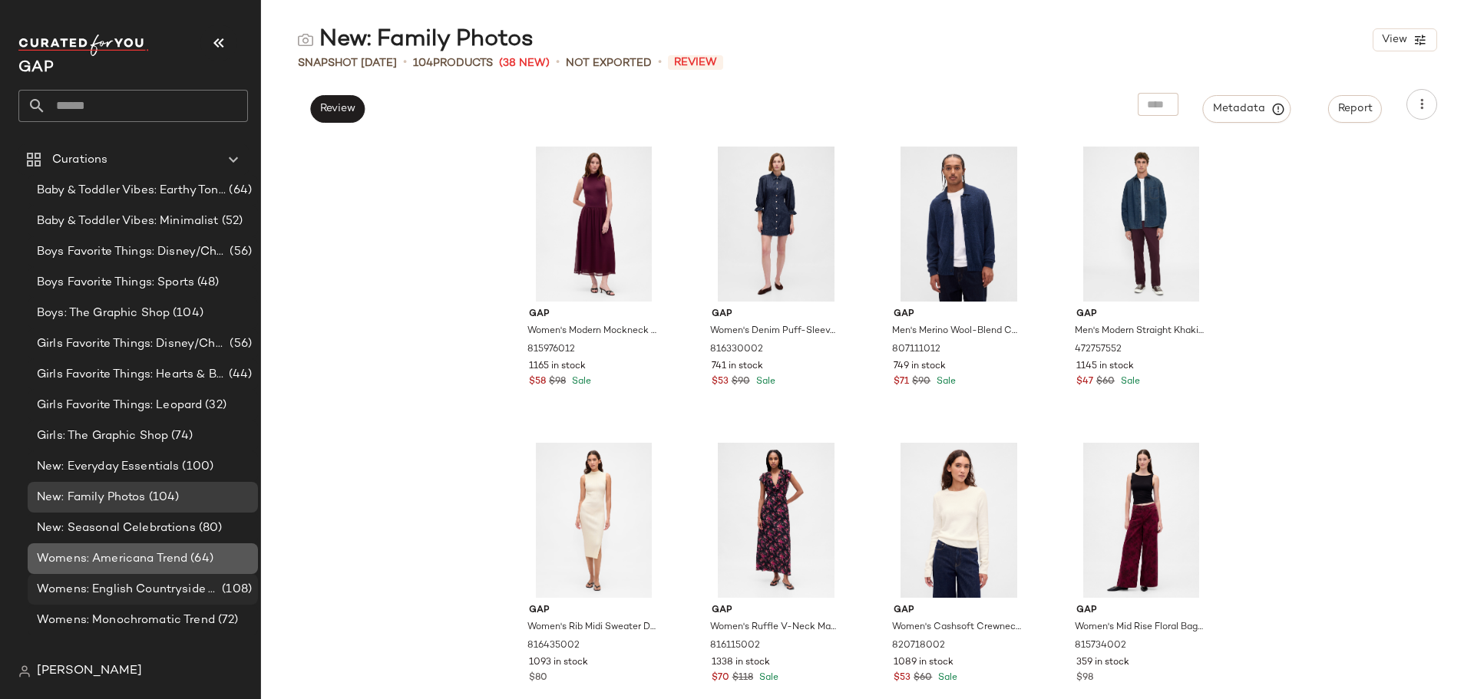  I want to click on span: $47, so click(1085, 382).